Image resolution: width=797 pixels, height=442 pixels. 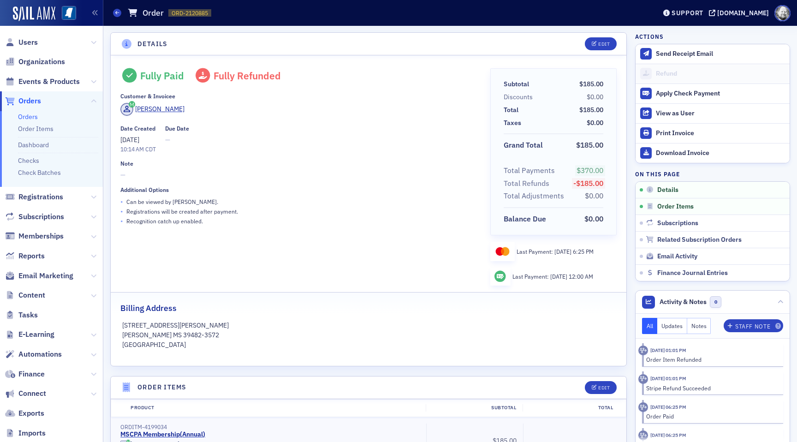 What do you see at coordinates (525, 219) in the screenshot?
I see `div: Balance Due` at bounding box center [525, 219].